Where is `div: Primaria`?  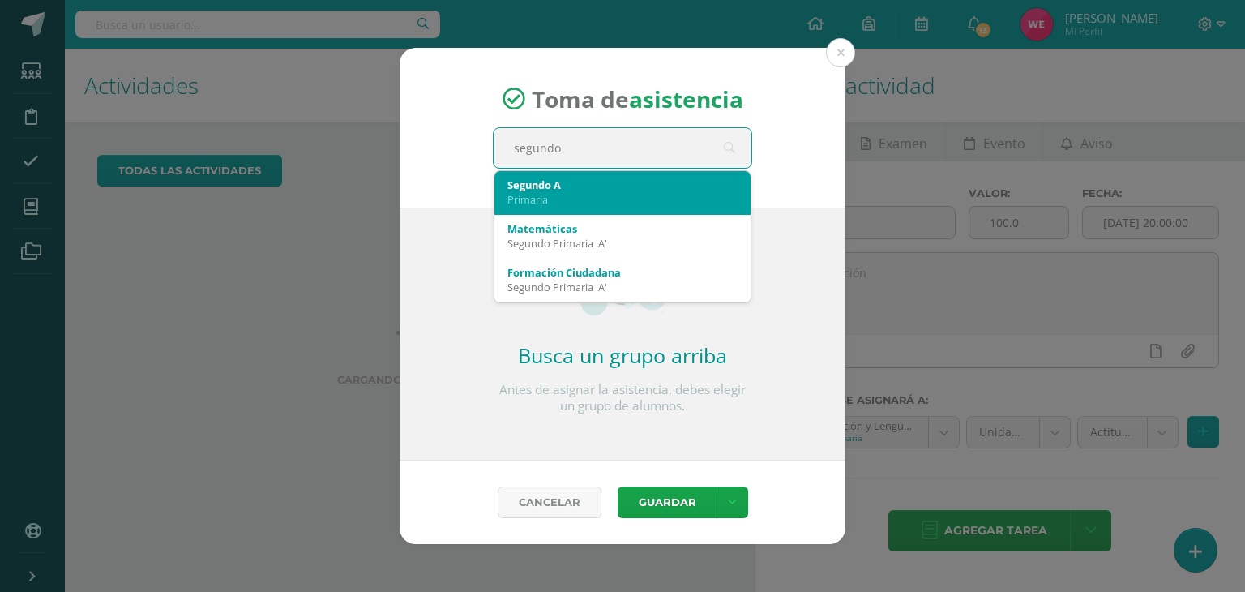 div: Primaria is located at coordinates (622, 199).